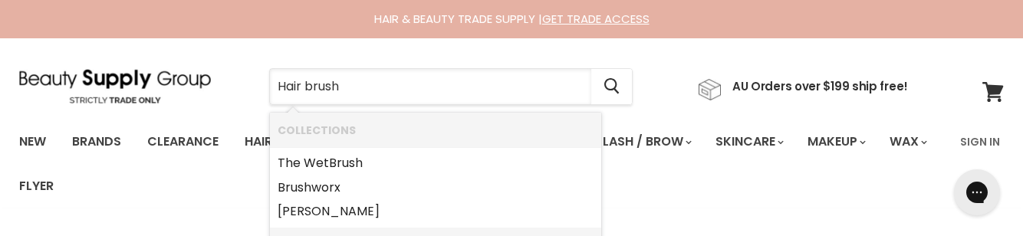 This screenshot has height=236, width=1023. I want to click on a: Makeup, so click(835, 142).